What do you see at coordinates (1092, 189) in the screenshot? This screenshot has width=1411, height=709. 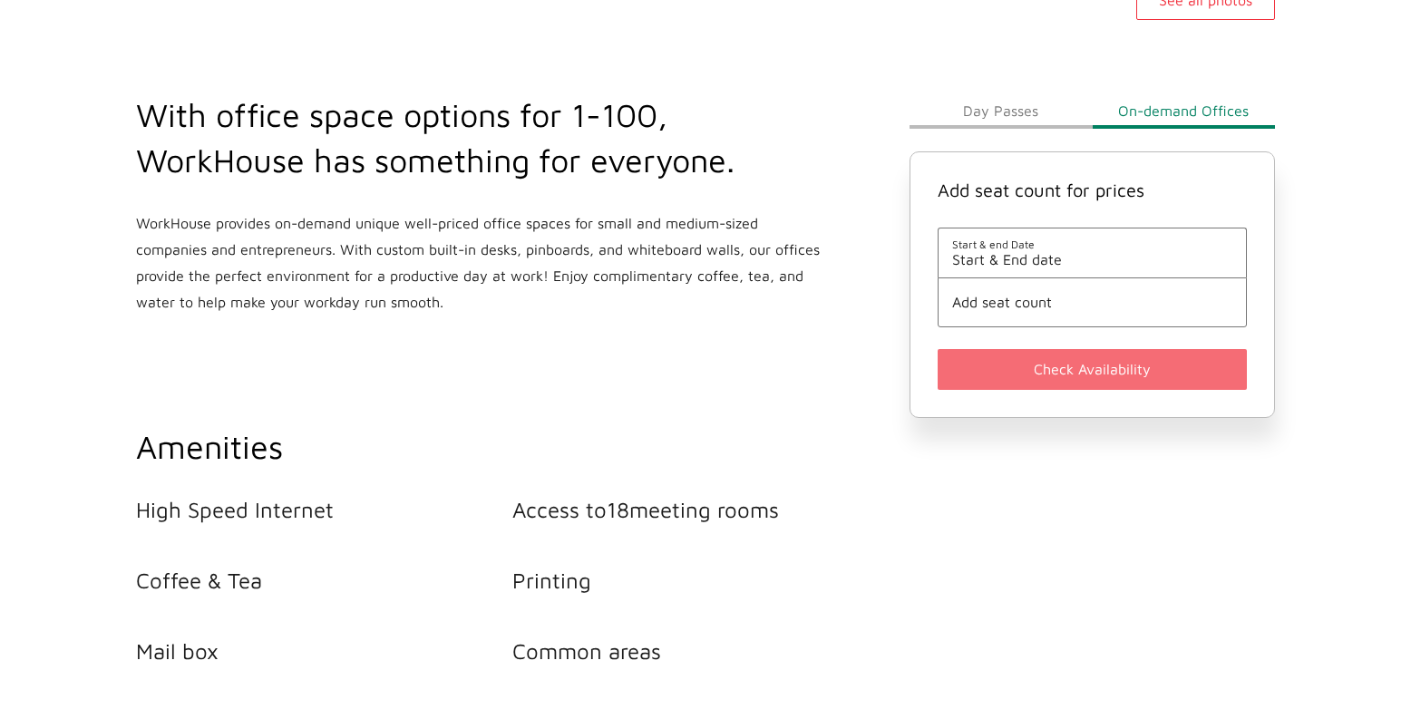 I see `h4: Add seat count for prices` at bounding box center [1092, 189].